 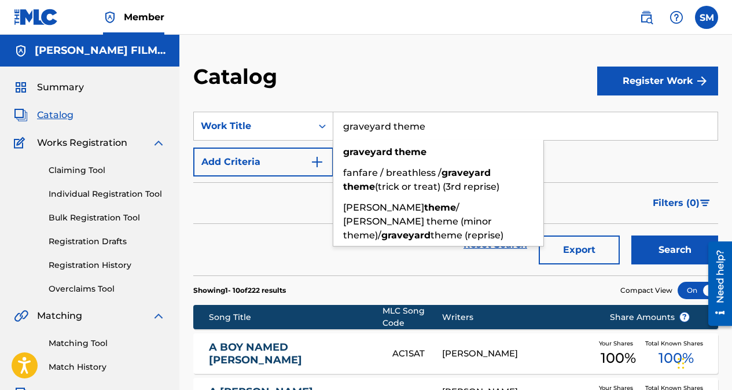 What do you see at coordinates (677, 17) in the screenshot?
I see `img: help` at bounding box center [677, 17].